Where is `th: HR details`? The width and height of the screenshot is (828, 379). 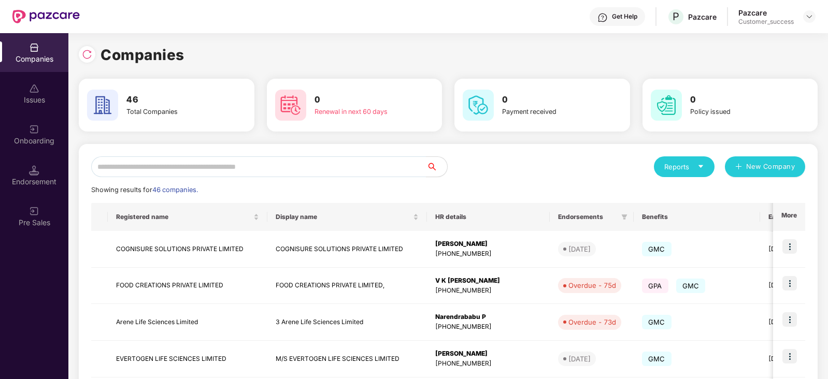 th: HR details is located at coordinates (488, 217).